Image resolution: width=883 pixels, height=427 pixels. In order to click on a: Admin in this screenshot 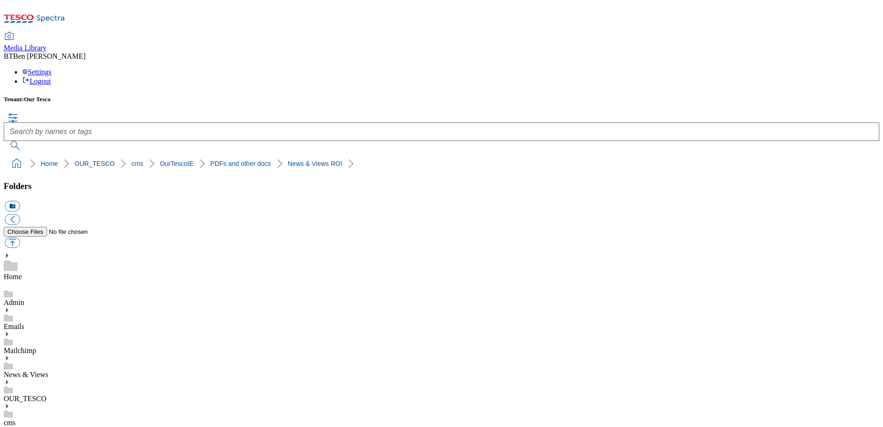, I will do `click(14, 302)`.